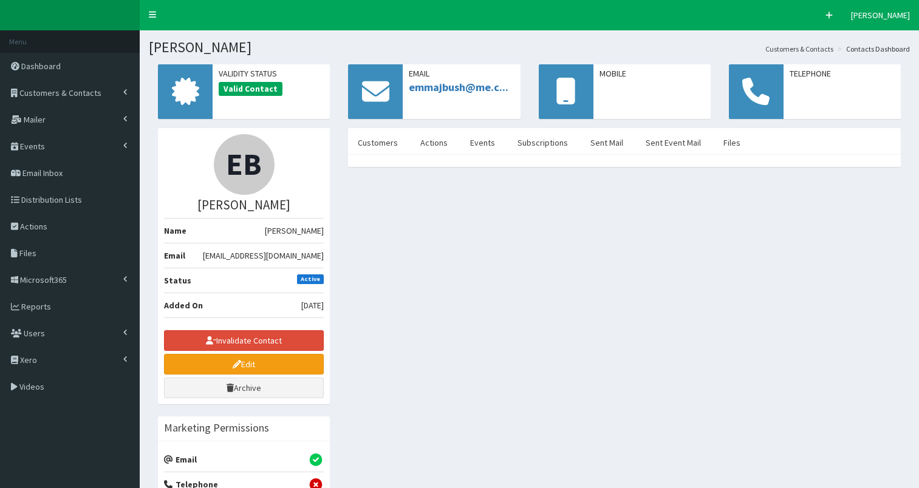 This screenshot has height=488, width=919. I want to click on span: EB, so click(244, 164).